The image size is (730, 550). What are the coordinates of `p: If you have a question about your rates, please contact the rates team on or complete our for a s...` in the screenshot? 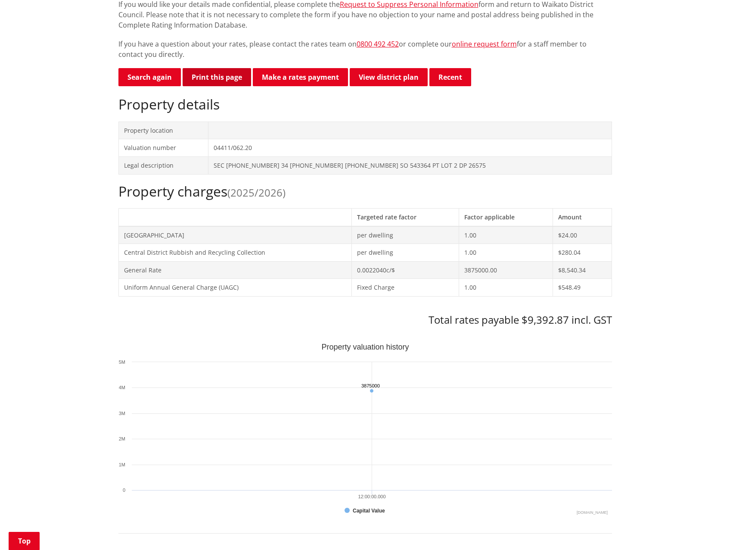 It's located at (365, 49).